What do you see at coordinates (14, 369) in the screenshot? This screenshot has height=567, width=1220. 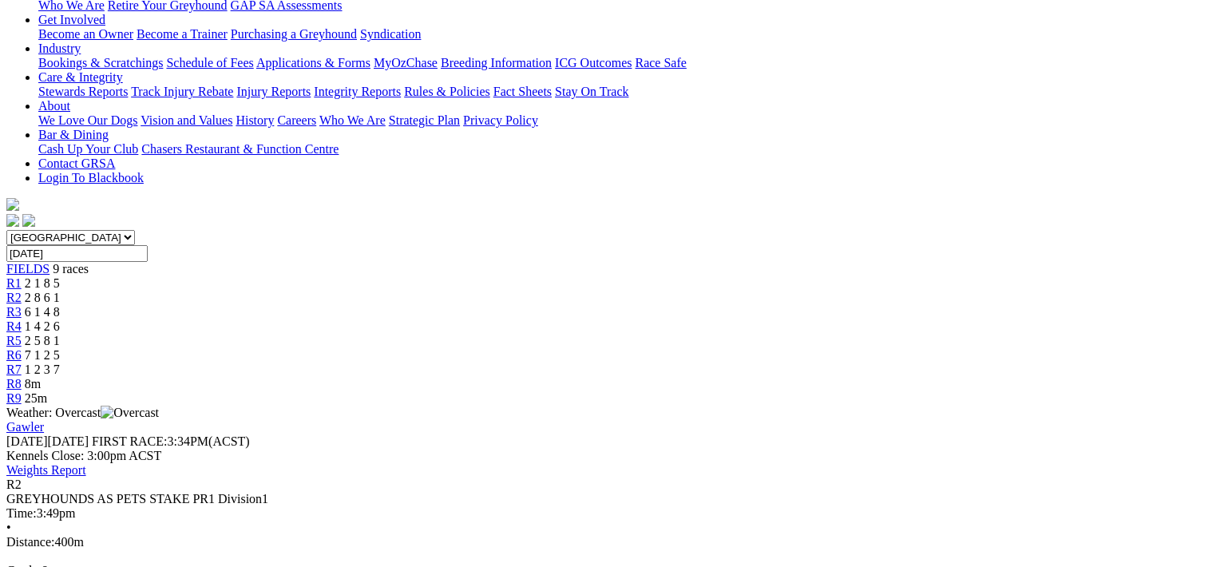 I see `span: R7` at bounding box center [14, 369].